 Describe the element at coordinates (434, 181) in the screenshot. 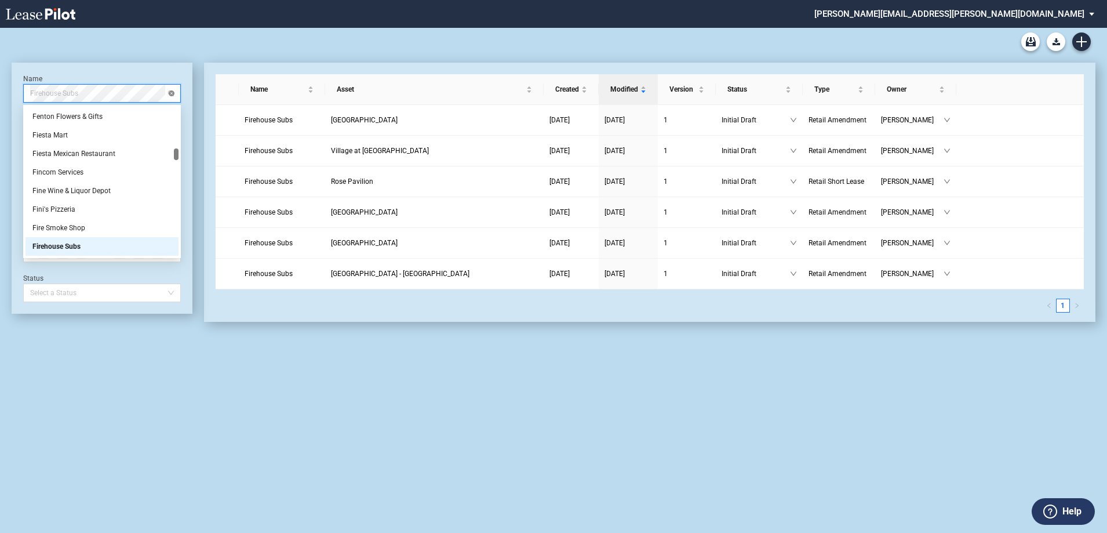

I see `a: Rose Pavilion` at that location.